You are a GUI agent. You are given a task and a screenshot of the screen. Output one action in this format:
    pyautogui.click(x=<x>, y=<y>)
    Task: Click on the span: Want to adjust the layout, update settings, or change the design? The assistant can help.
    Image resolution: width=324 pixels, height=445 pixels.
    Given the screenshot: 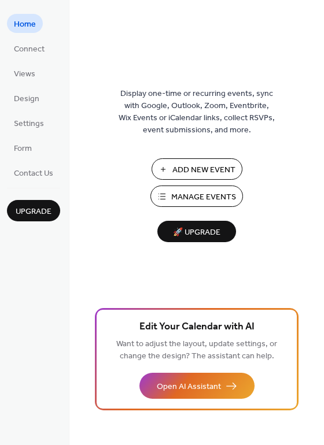 What is the action you would take?
    pyautogui.click(x=197, y=351)
    